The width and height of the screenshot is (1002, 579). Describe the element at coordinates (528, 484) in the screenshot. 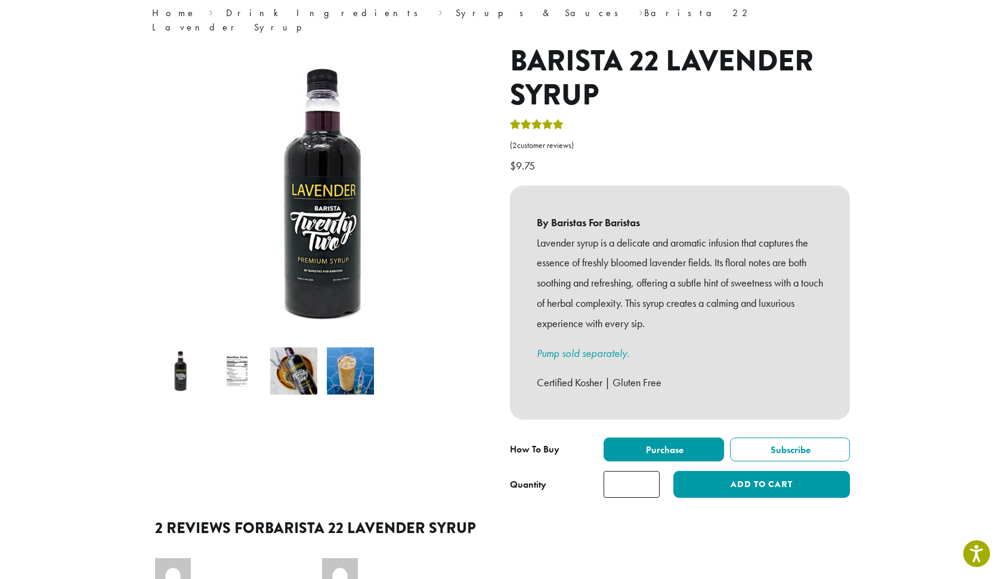

I see `div: Quantity` at that location.